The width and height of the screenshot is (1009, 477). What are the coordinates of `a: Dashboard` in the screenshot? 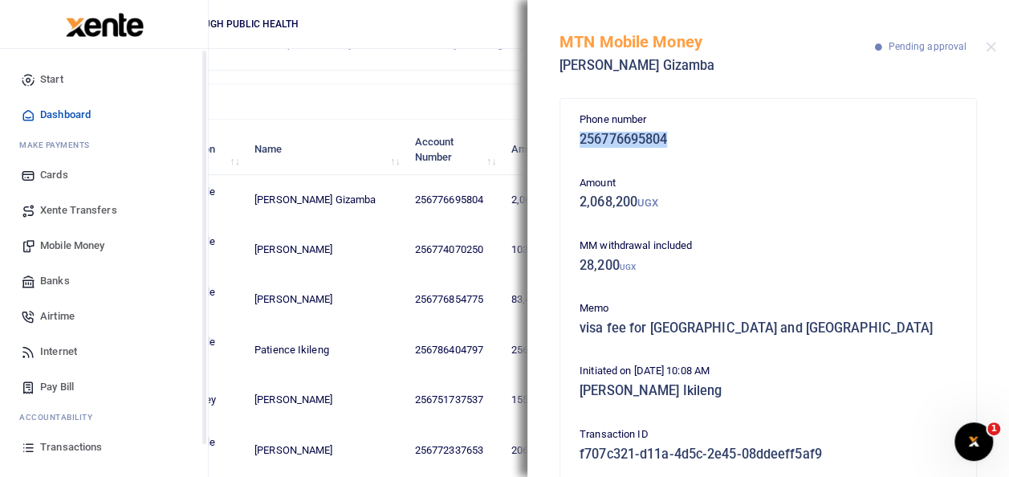 It's located at (104, 115).